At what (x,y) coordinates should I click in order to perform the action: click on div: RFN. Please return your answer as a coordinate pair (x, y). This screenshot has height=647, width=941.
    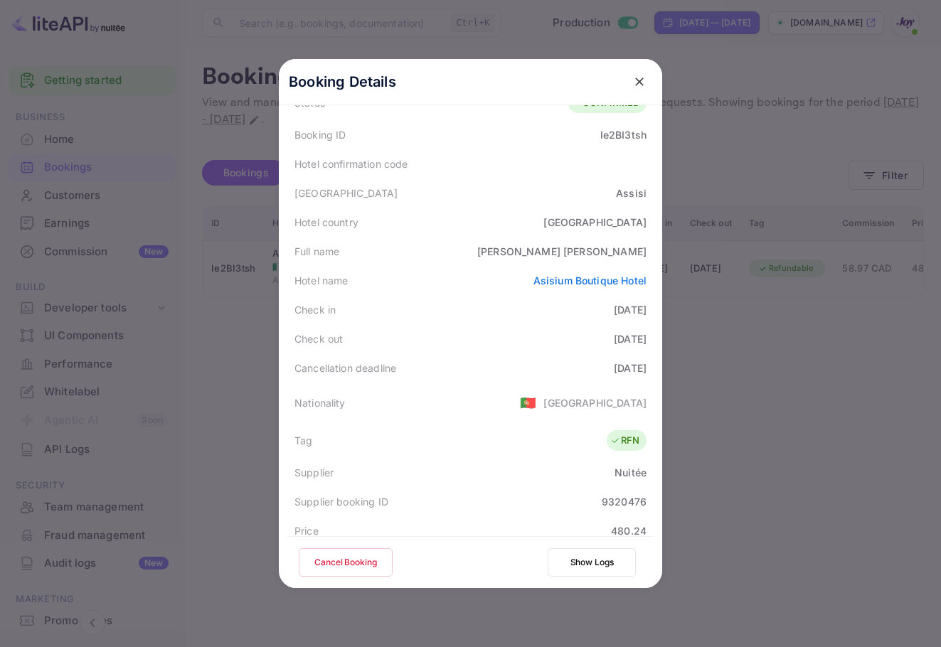
    Looking at the image, I should click on (624, 441).